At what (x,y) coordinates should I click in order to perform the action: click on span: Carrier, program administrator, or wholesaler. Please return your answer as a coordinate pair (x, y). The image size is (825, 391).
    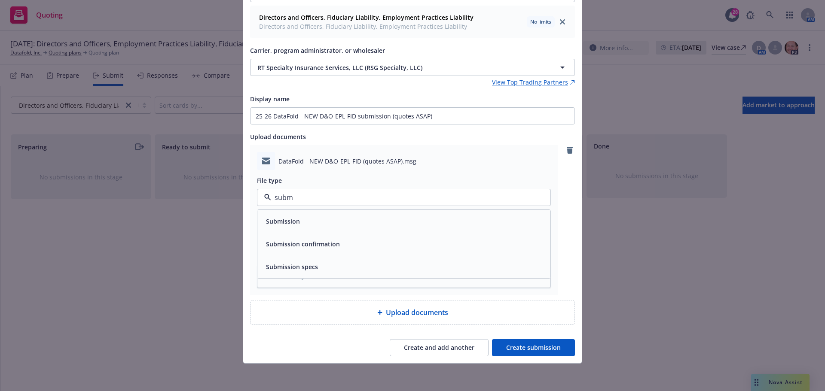
    Looking at the image, I should click on (317, 50).